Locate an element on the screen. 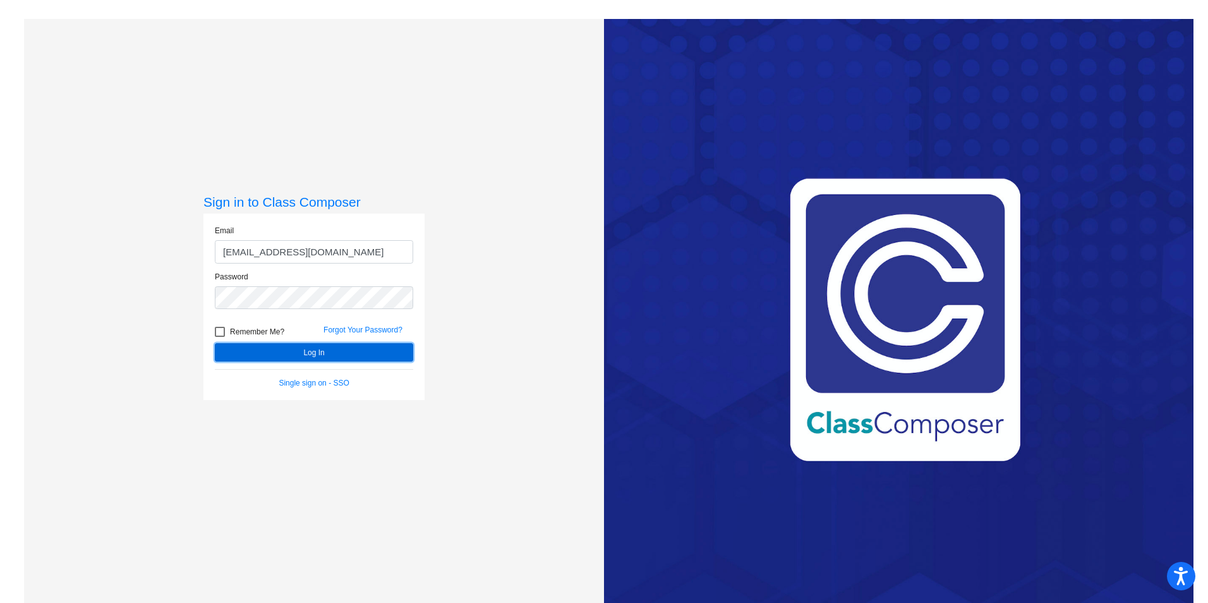 Image resolution: width=1208 pixels, height=603 pixels. button: Log In is located at coordinates (314, 352).